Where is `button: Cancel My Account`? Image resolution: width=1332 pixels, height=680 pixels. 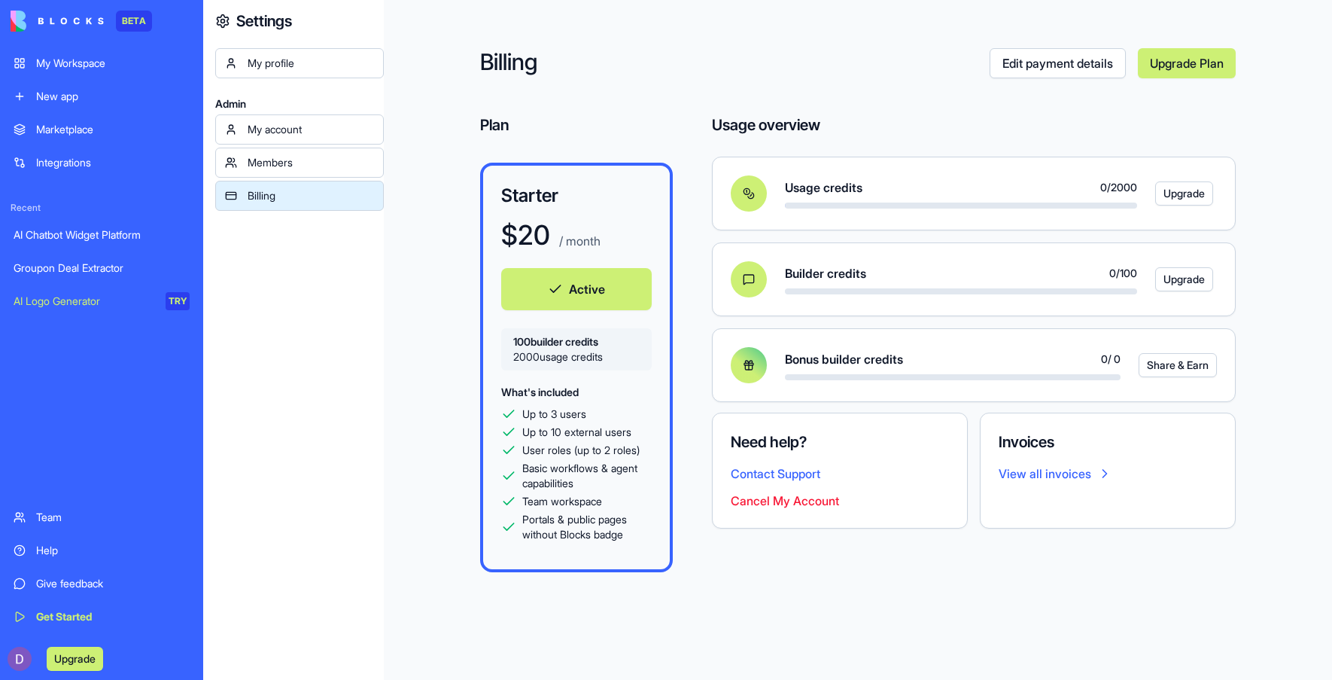
button: Cancel My Account is located at coordinates (785, 501).